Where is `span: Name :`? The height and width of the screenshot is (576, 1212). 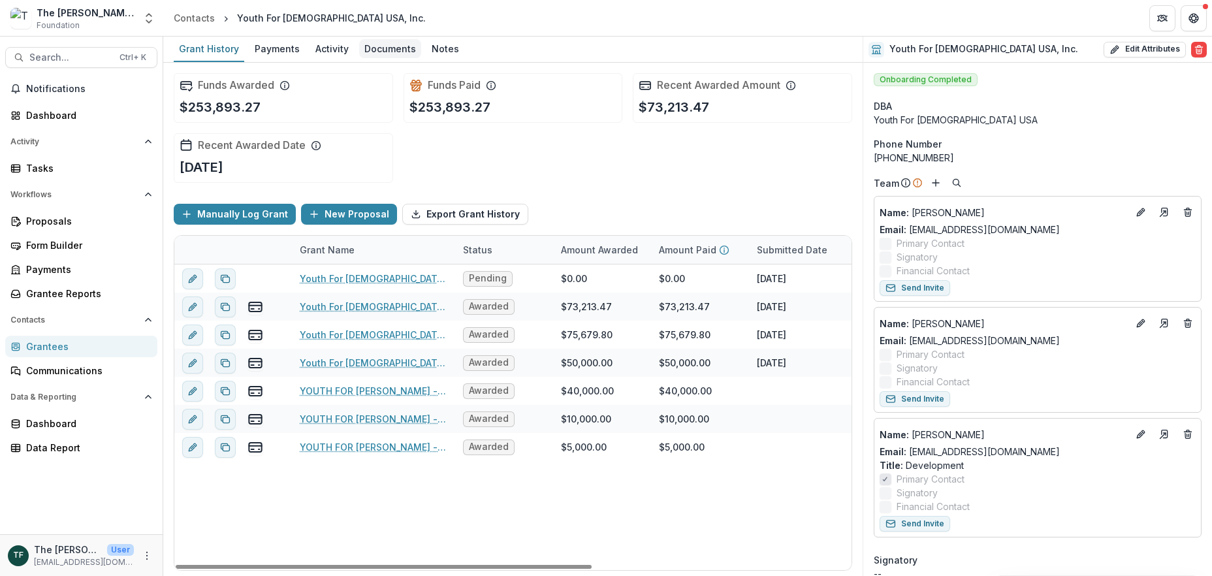
span: Name : is located at coordinates (894, 323).